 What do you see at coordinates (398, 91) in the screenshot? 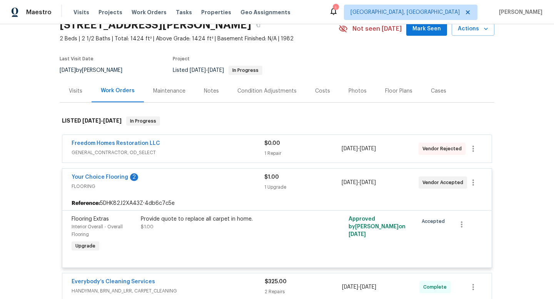
I see `div: Floor Plans` at bounding box center [398, 91].